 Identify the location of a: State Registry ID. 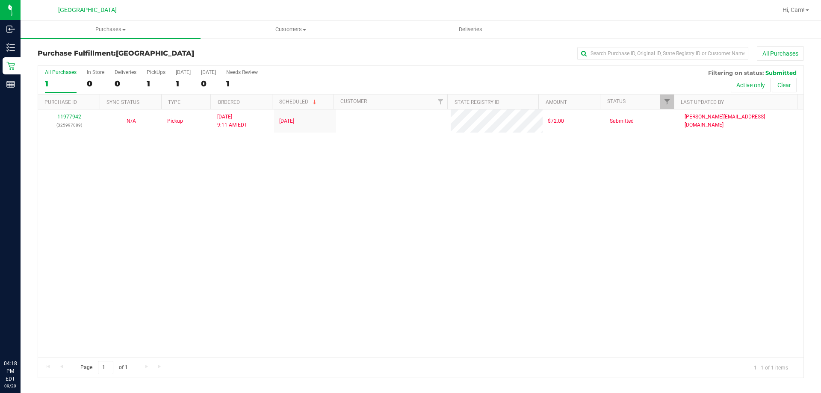
(477, 102).